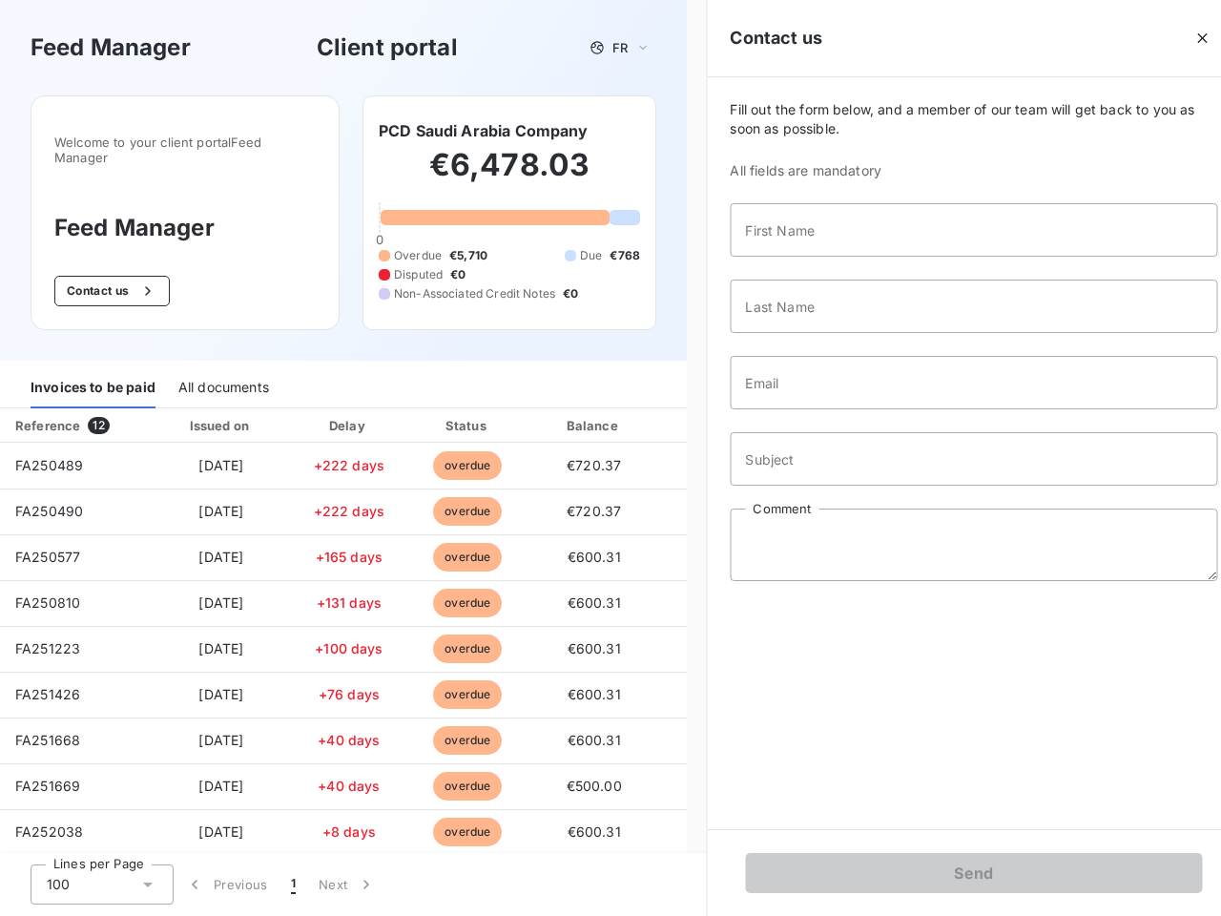 This screenshot has width=1221, height=916. What do you see at coordinates (595, 785) in the screenshot?
I see `span: €500.00` at bounding box center [595, 785].